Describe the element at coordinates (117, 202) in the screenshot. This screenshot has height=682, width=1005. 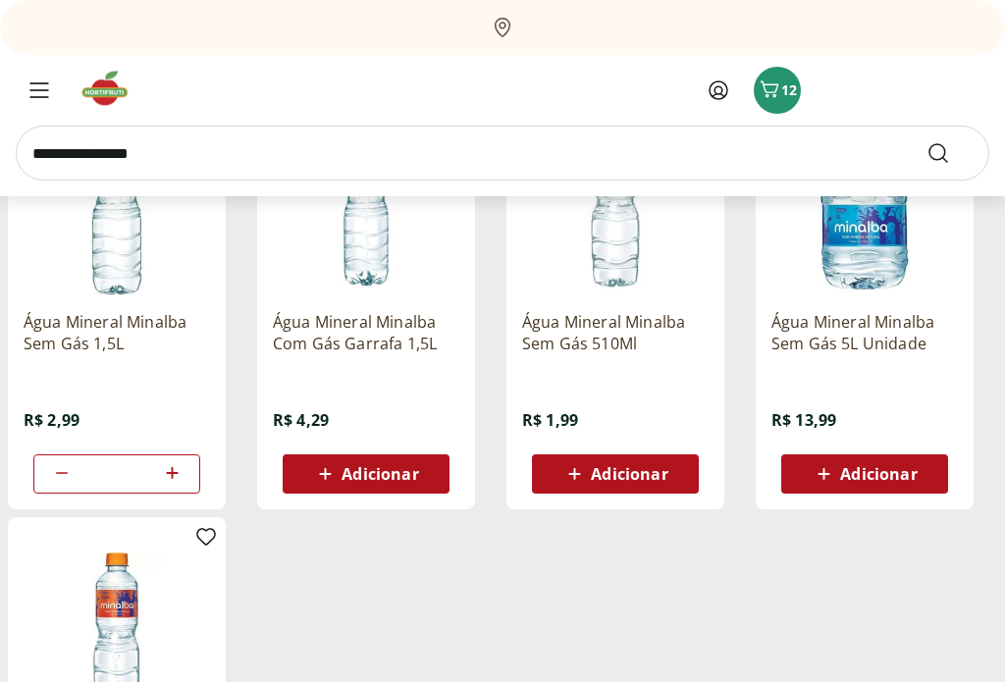
I see `img: Água Mineral Minalba Sem Gás 1,5L` at that location.